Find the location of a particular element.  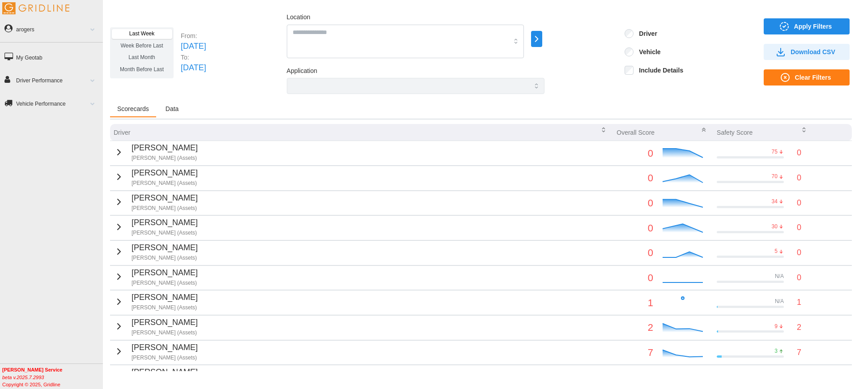

label: Include Details is located at coordinates (658, 70).